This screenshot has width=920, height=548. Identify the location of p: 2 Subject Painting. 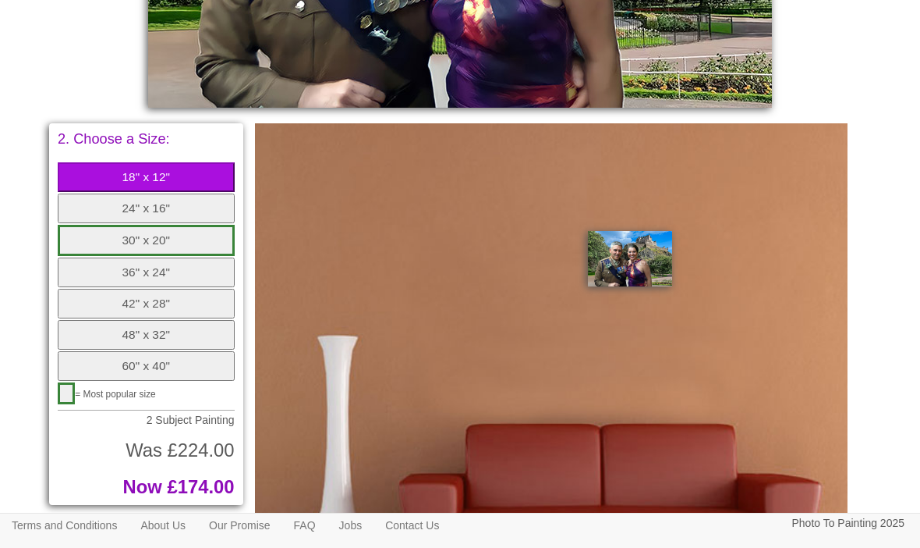
(146, 420).